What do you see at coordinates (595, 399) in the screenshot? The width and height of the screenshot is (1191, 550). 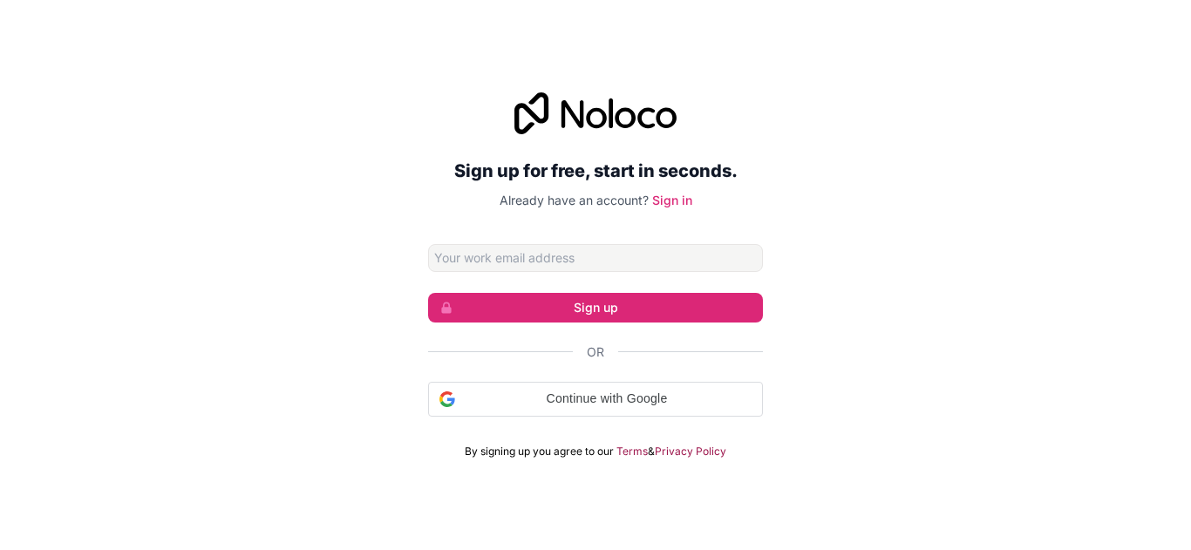 I see `div: Continue with Google` at bounding box center [595, 399].